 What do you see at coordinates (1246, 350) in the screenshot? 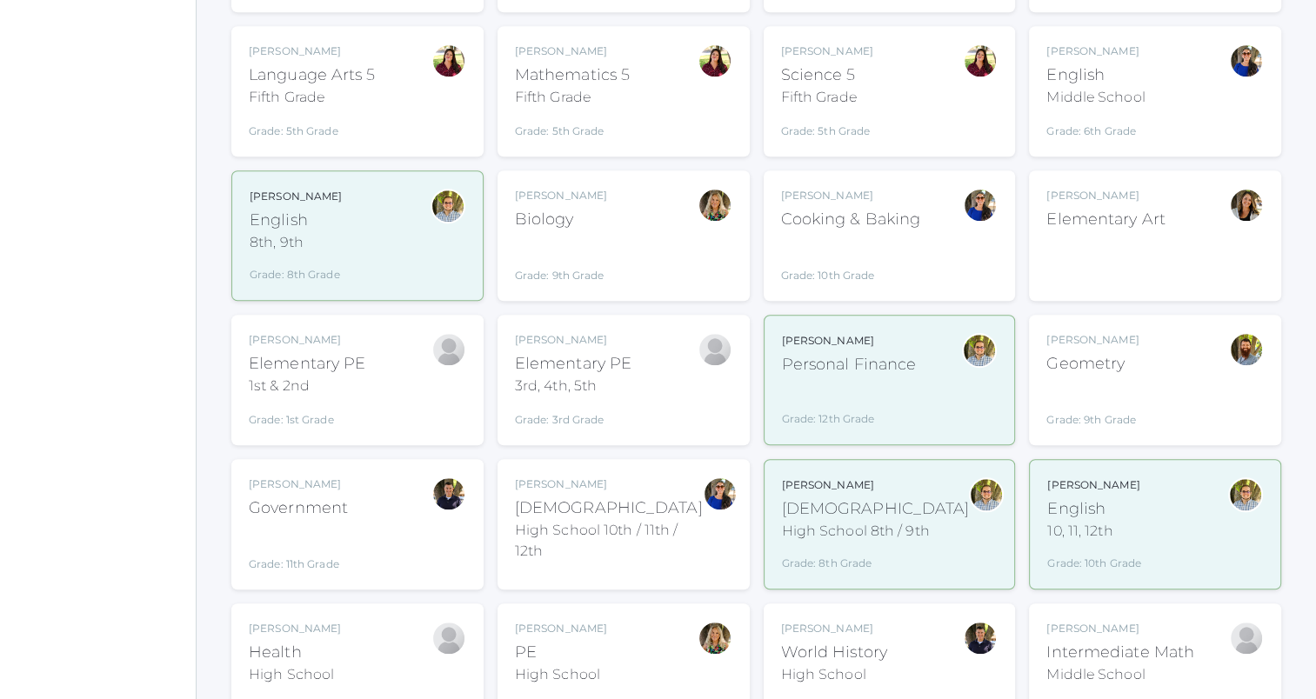
I see `div: Matthew Hjelm` at bounding box center [1246, 350].